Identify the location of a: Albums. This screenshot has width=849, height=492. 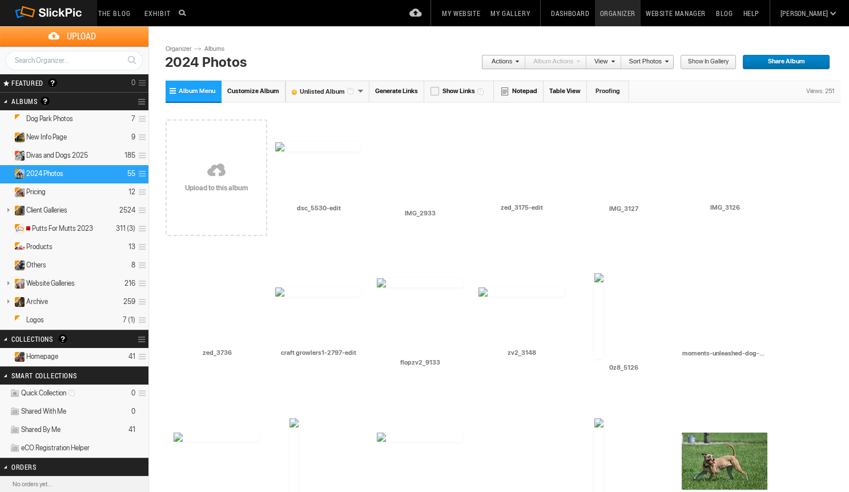
(219, 49).